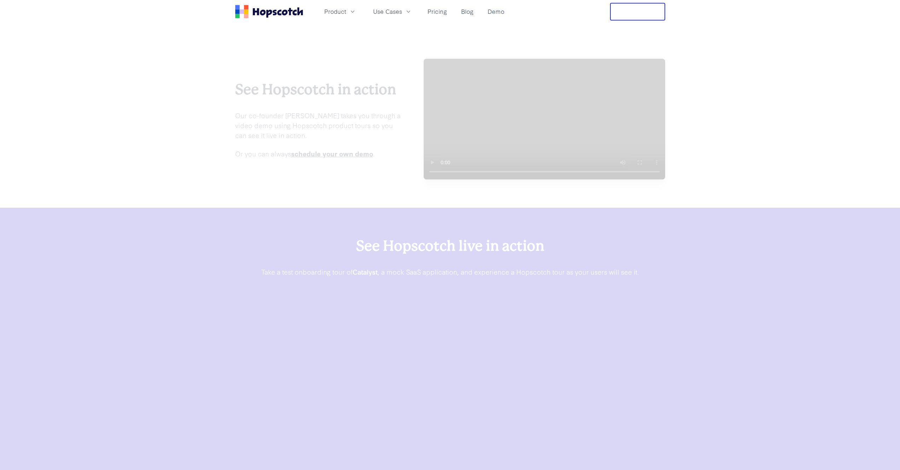 The height and width of the screenshot is (470, 900). Describe the element at coordinates (365, 271) in the screenshot. I see `b: Catalyst` at that location.